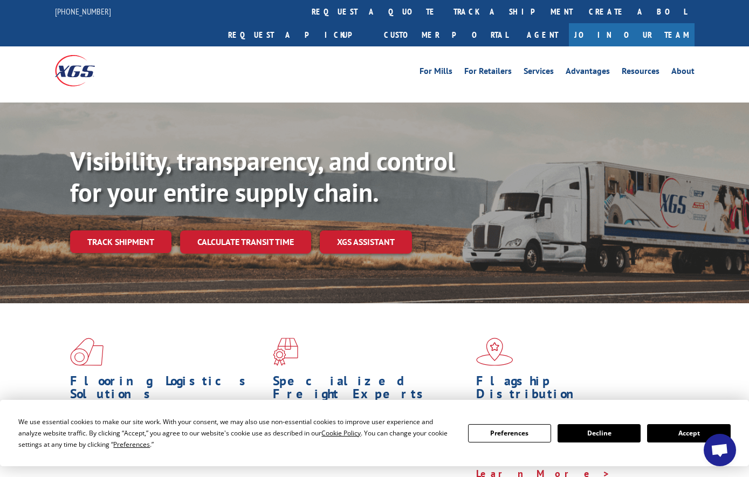 The image size is (749, 477). Describe the element at coordinates (688, 433) in the screenshot. I see `button: Accept` at that location.